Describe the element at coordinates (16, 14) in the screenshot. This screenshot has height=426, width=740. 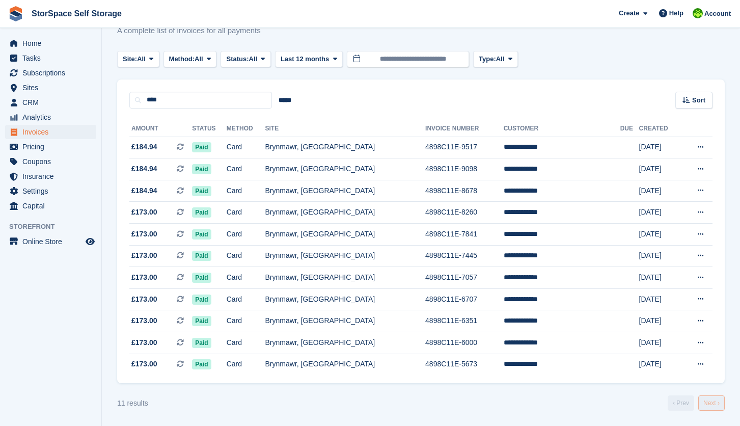
I see `img: stora-icon-8386f47178a22dfd0bd8f6a31ec36ba5ce8667c1dd55bd0f319d3a0aa187defe.svg` at that location.